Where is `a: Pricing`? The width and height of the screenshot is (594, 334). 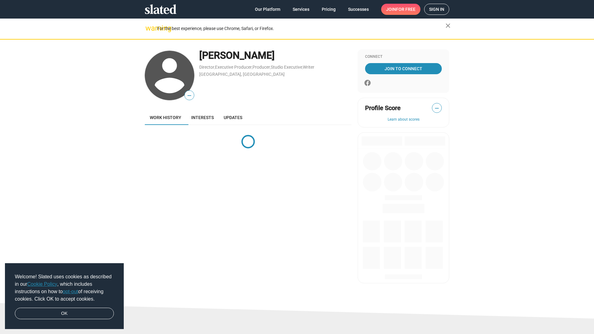 a: Pricing is located at coordinates (329, 9).